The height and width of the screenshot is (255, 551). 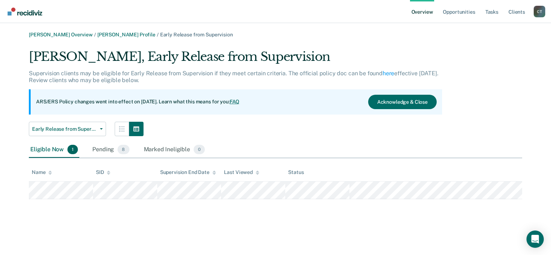 What do you see at coordinates (234, 77) in the screenshot?
I see `p: Supervision clients may be eligible for Early Release from Supervision if they meet certain crite...` at bounding box center [234, 77].